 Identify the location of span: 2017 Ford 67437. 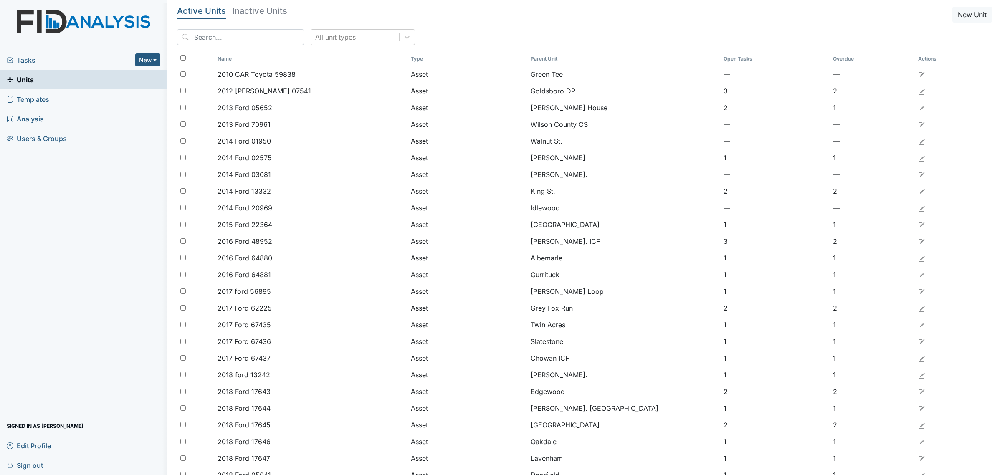
(244, 358).